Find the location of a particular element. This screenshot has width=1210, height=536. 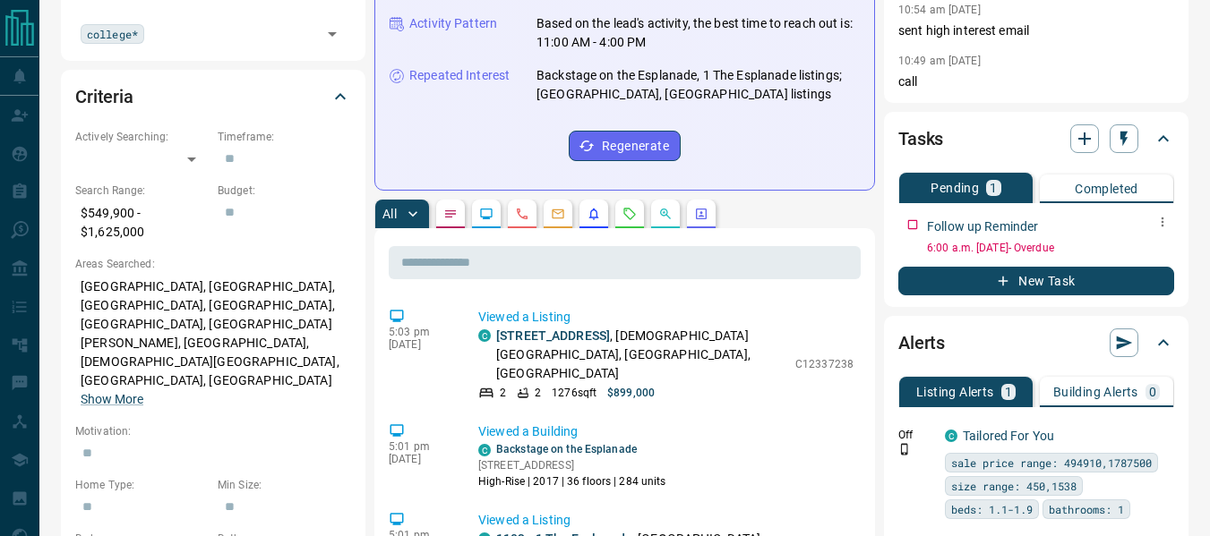

button: New Task is located at coordinates (1036, 281).